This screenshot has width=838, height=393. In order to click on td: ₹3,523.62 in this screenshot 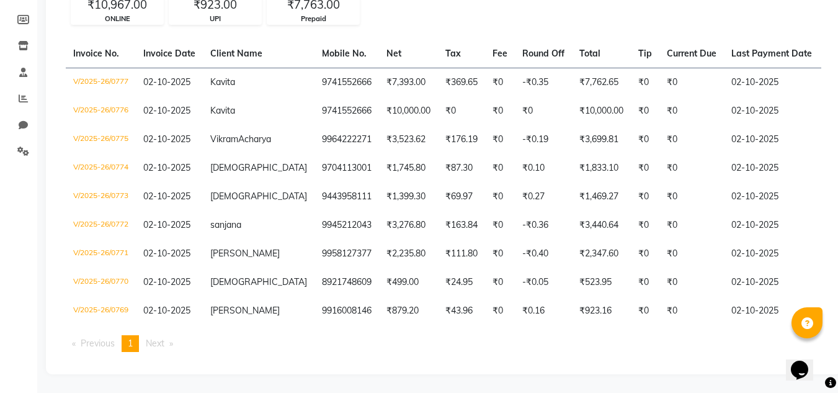, I will do `click(408, 140)`.